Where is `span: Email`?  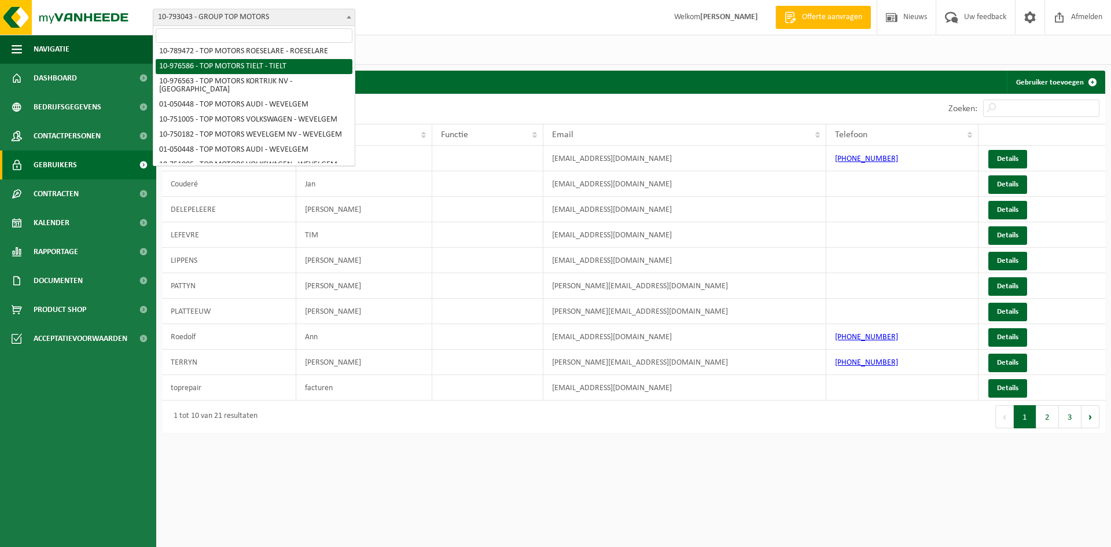
span: Email is located at coordinates (563, 135).